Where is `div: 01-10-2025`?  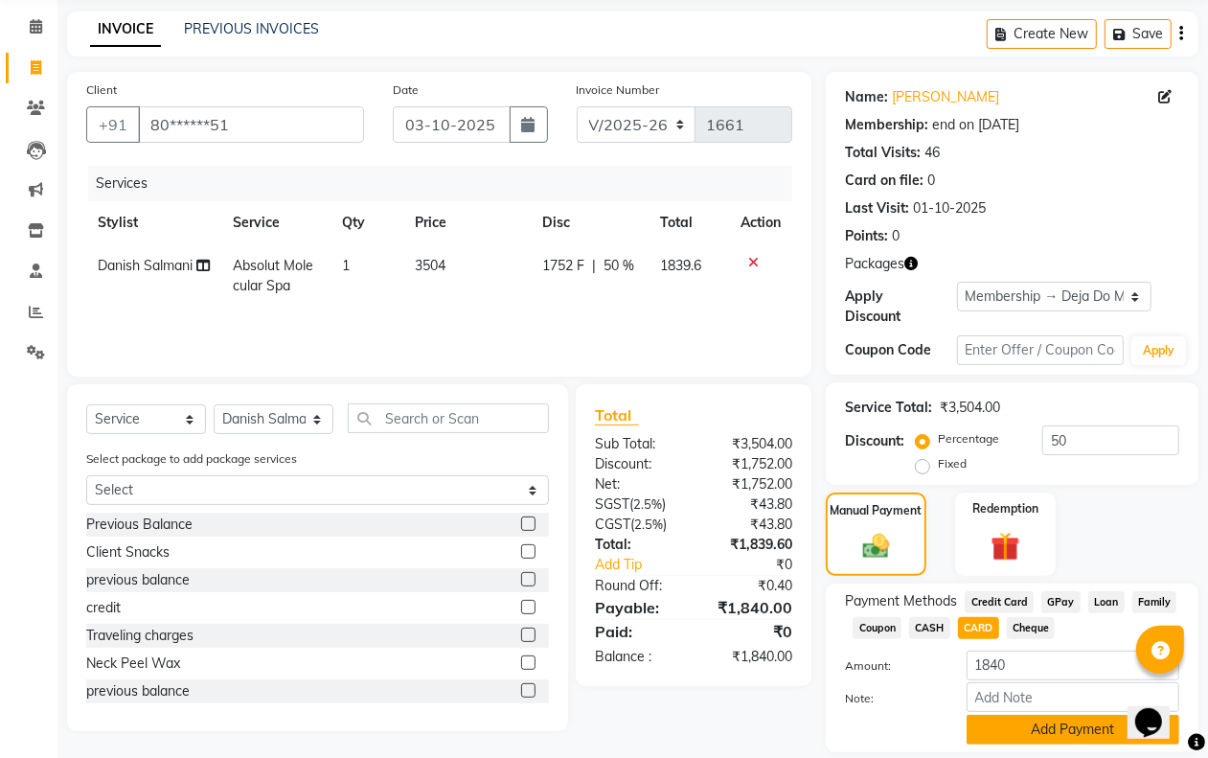
div: 01-10-2025 is located at coordinates (949, 208).